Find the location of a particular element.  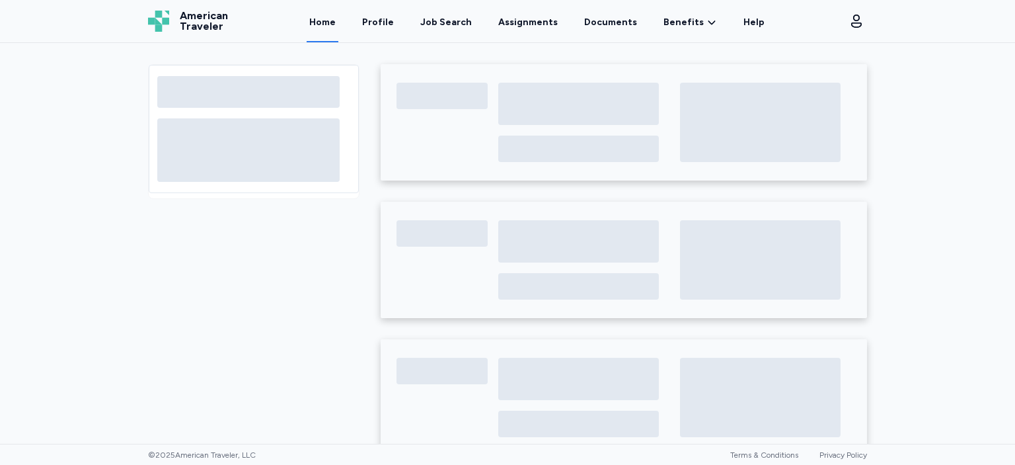

a: Privacy Policy is located at coordinates (843, 455).